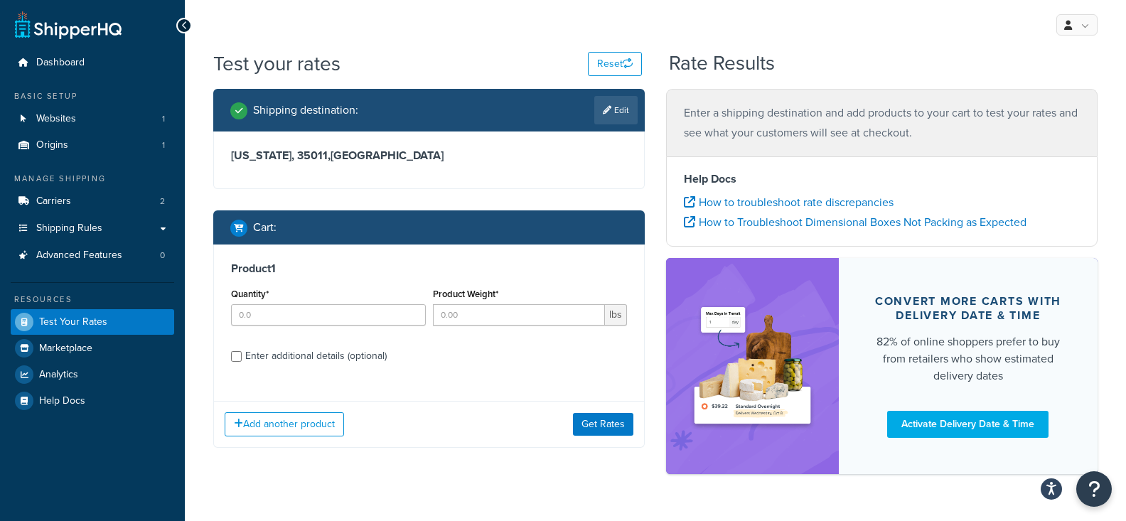  I want to click on img: feature-image-ddt-36eae7f7280da8017bfb280eaccd9c446f90b1fe08728e4019434db127062ab4.png, so click(752, 366).